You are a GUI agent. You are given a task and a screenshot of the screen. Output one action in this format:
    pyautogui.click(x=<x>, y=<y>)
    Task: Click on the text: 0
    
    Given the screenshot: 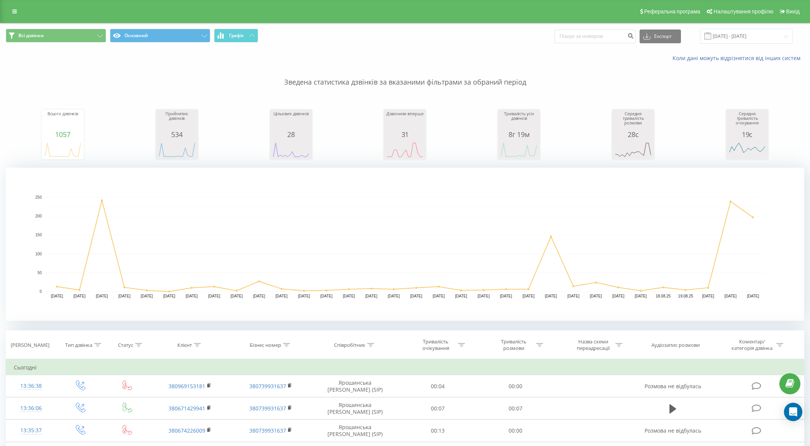 What is the action you would take?
    pyautogui.click(x=41, y=291)
    